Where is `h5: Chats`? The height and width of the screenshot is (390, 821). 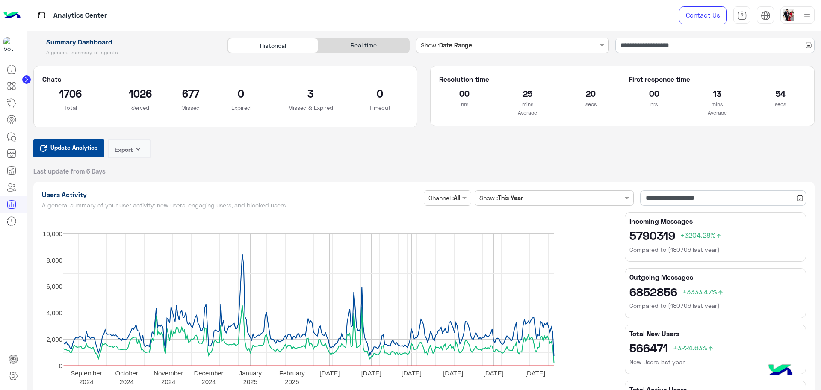 h5: Chats is located at coordinates (225, 79).